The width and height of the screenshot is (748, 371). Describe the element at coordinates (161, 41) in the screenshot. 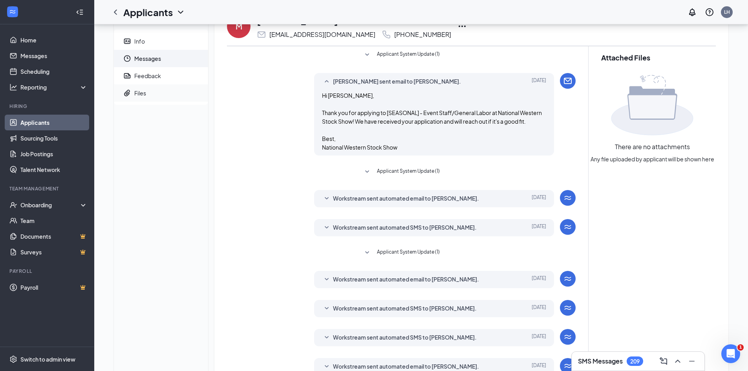

I see `a: ContactCardInfo` at that location.